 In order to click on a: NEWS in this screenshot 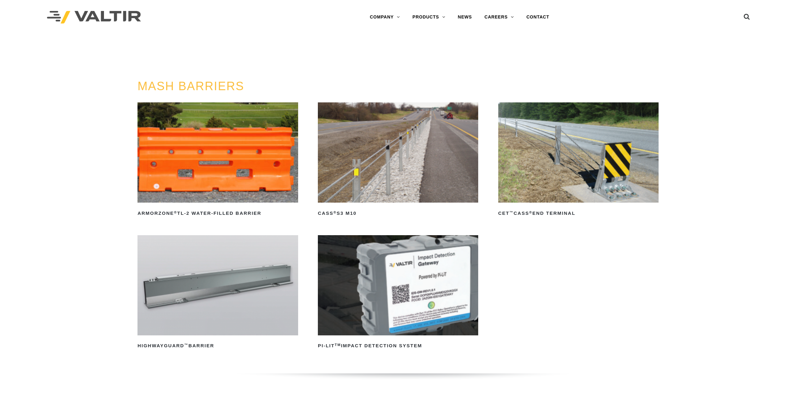, I will do `click(465, 17)`.